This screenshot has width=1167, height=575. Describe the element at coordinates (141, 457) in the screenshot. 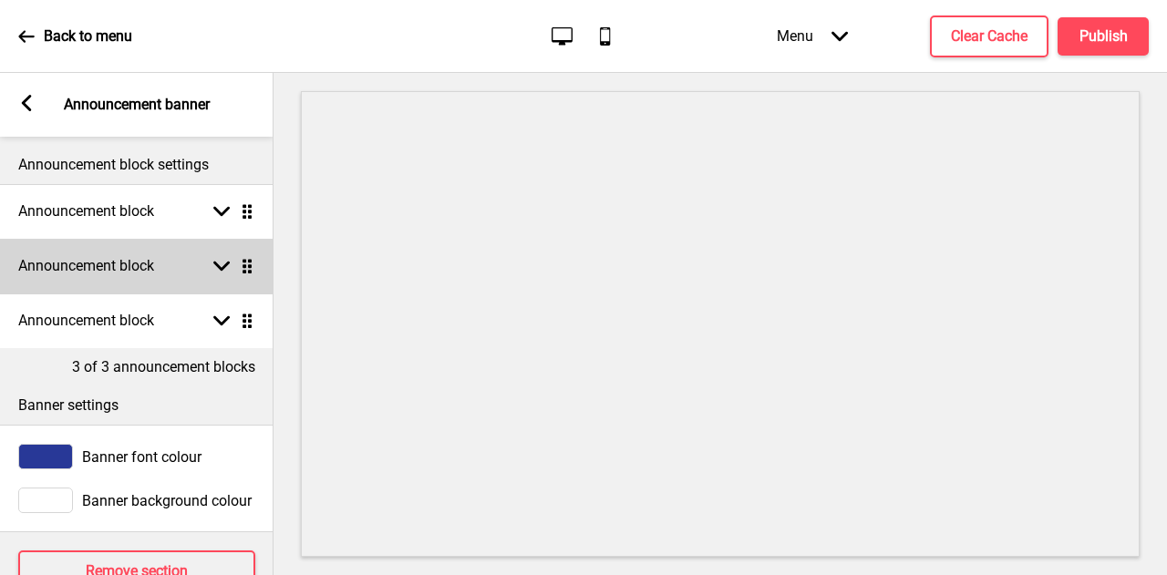

I see `span: Banner font colour` at that location.